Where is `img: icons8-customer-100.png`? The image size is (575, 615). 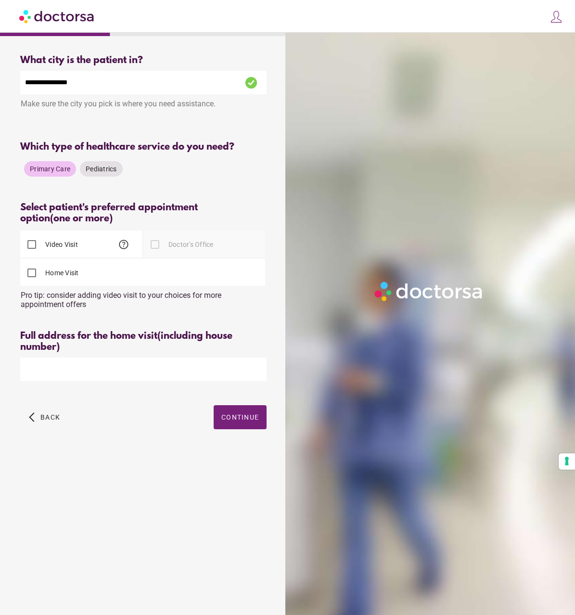
img: icons8-customer-100.png is located at coordinates (556, 17).